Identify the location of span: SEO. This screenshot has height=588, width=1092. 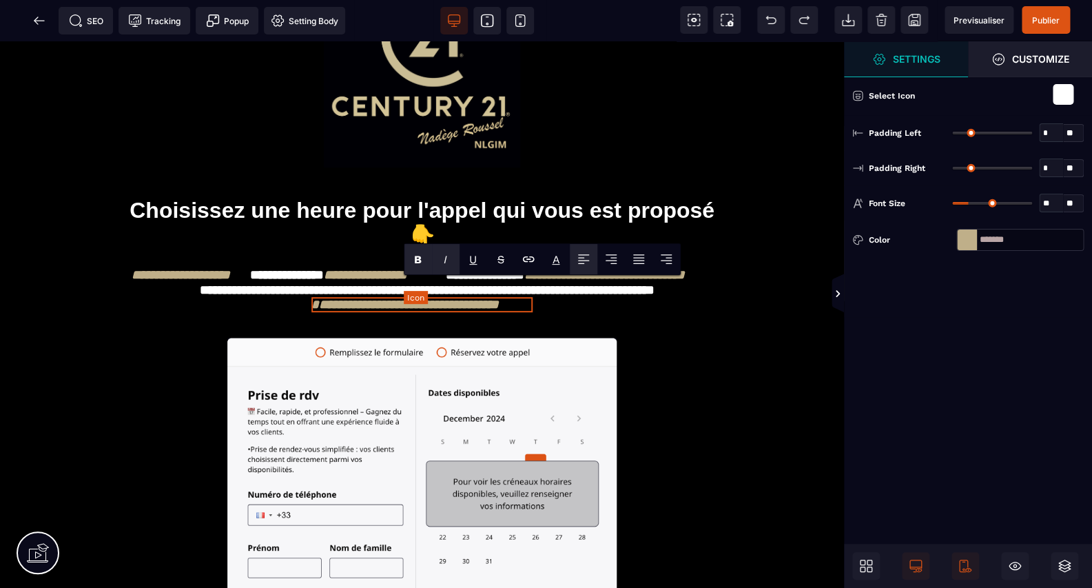
(86, 21).